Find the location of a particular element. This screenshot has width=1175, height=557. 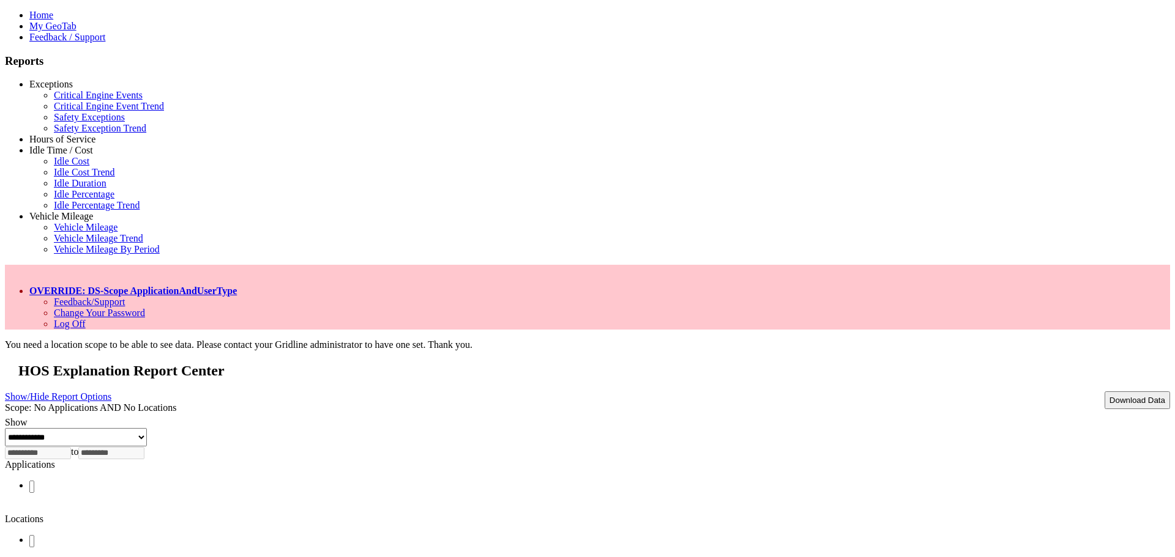

a: Feedback / Support is located at coordinates (67, 37).